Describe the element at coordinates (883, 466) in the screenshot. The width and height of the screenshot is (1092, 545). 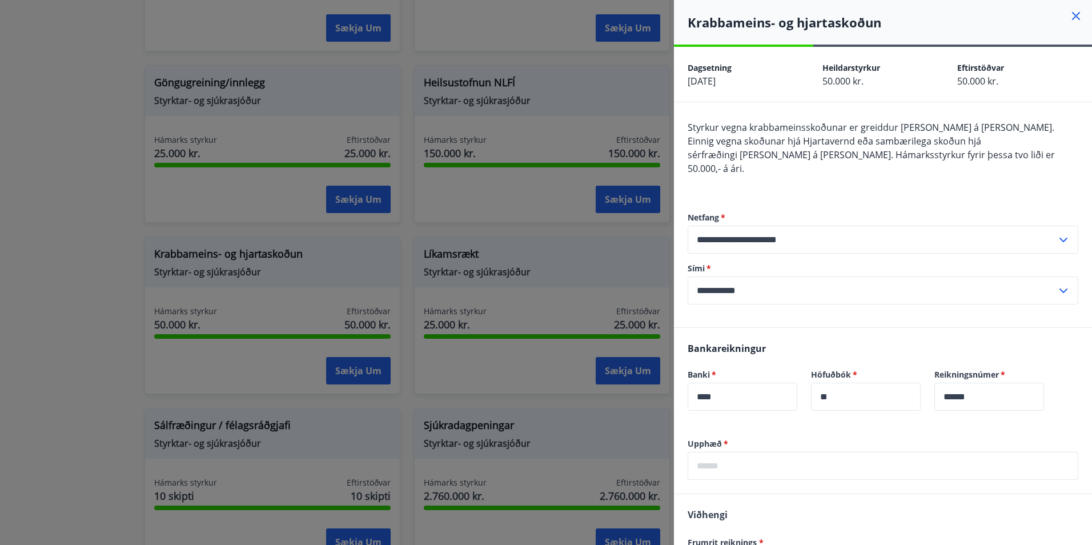
I see `div: Upphæð` at that location.